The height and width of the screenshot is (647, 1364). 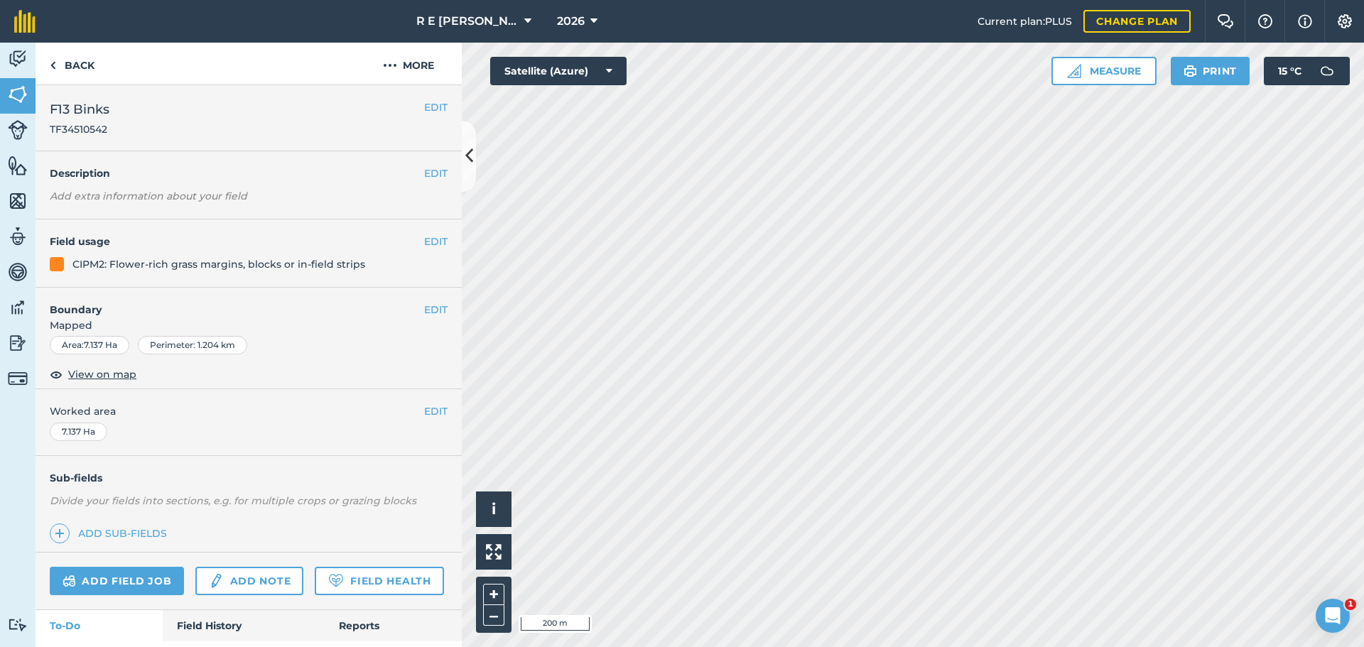 What do you see at coordinates (72, 63) in the screenshot?
I see `a: Back` at bounding box center [72, 63].